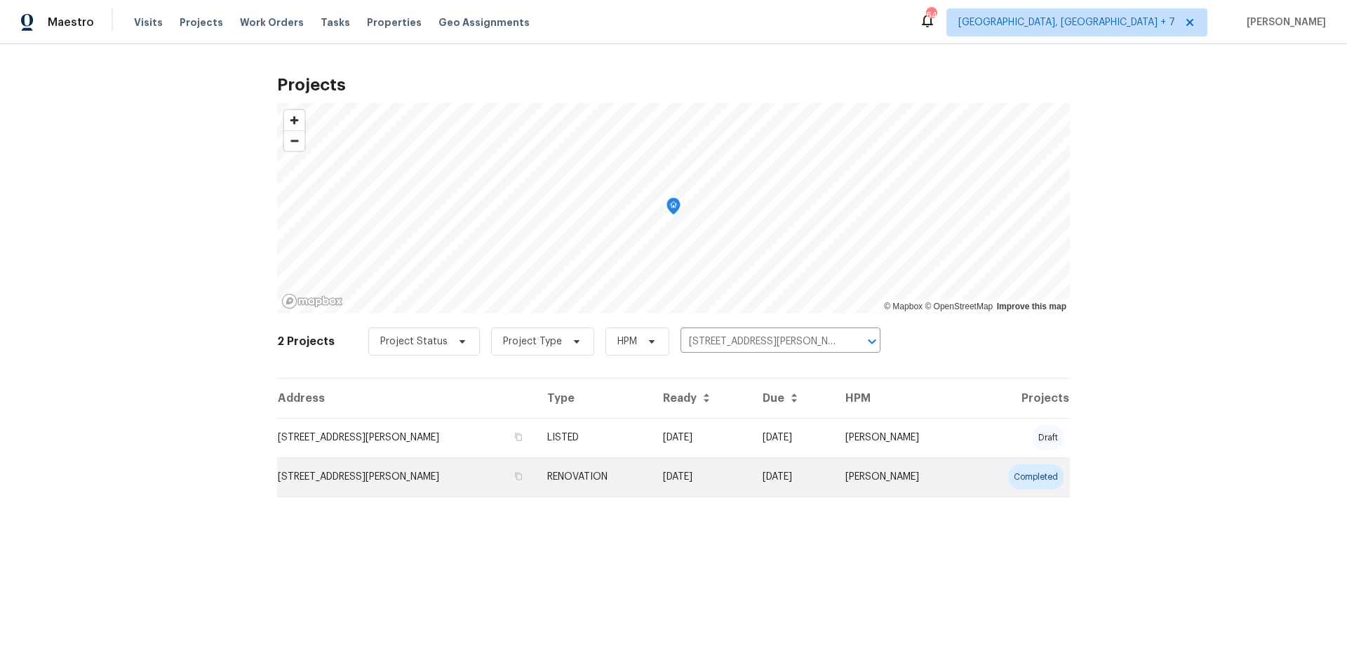 Image resolution: width=1347 pixels, height=655 pixels. I want to click on div: Map marker, so click(673, 208).